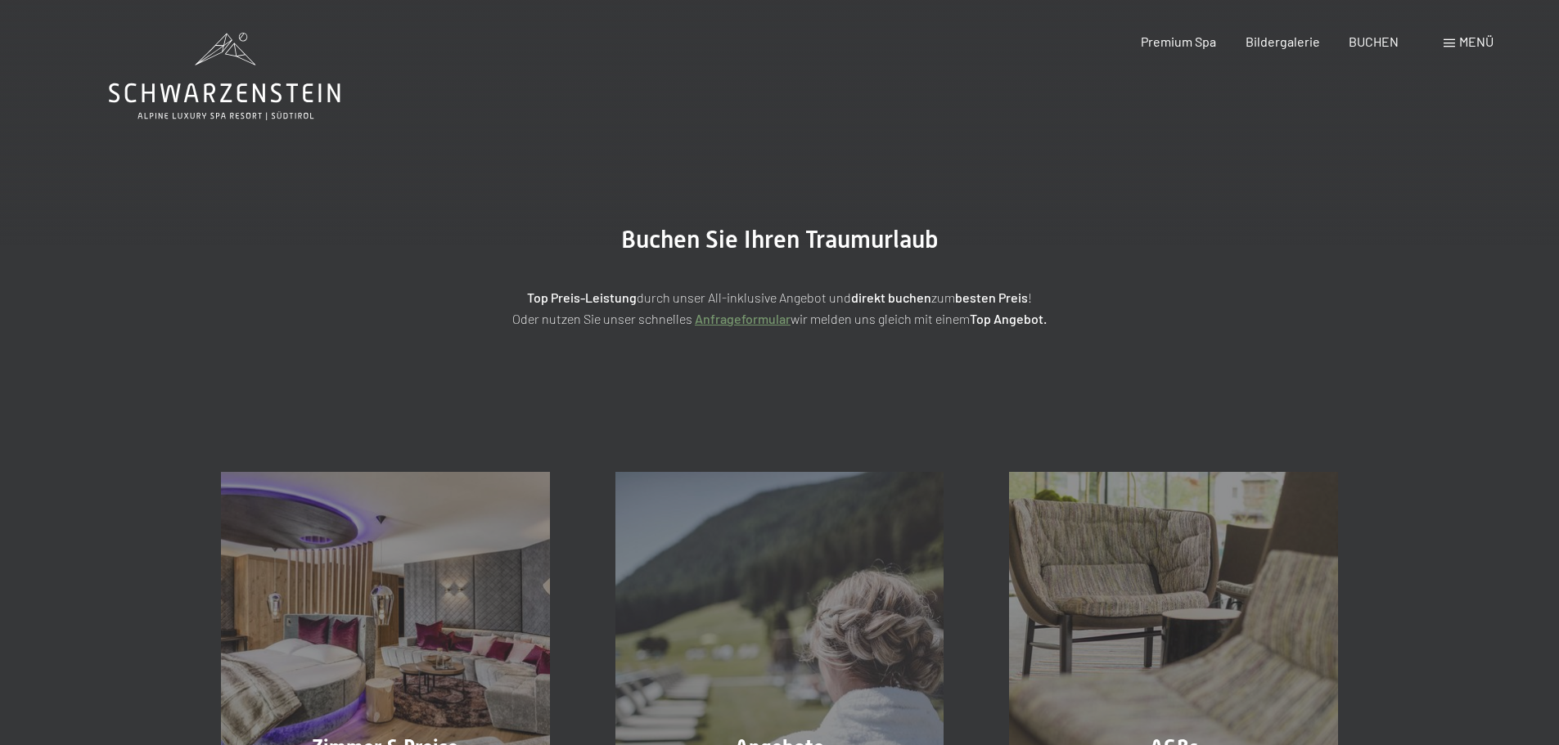 Image resolution: width=1559 pixels, height=745 pixels. Describe the element at coordinates (1178, 41) in the screenshot. I see `span: Premium Spa` at that location.